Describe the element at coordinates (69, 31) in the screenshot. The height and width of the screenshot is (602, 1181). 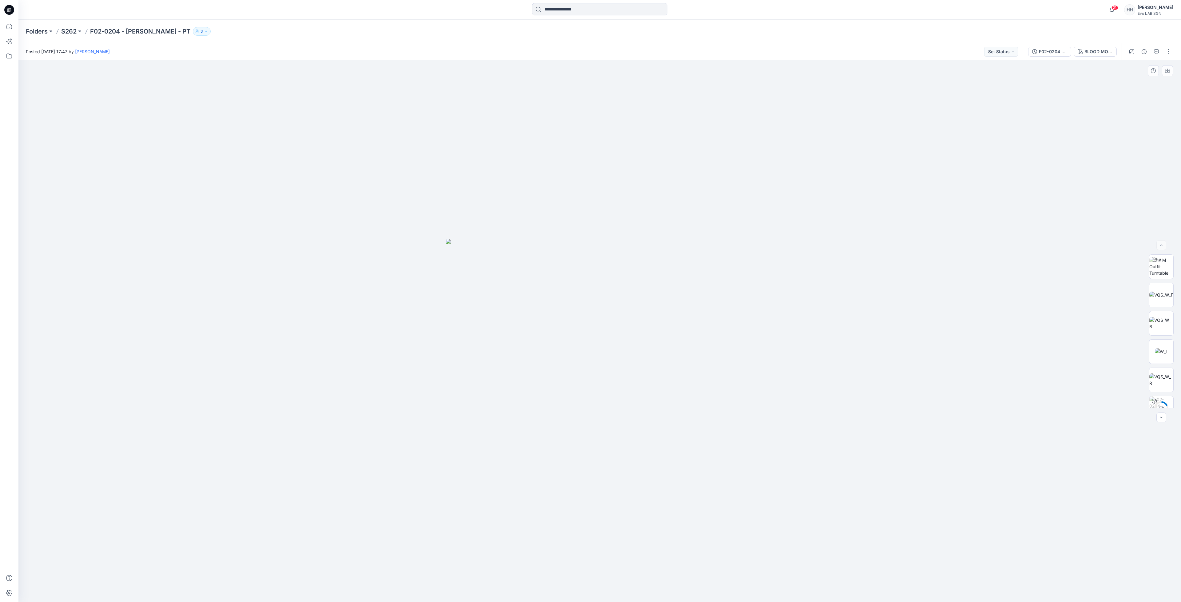
I see `a: S262` at that location.